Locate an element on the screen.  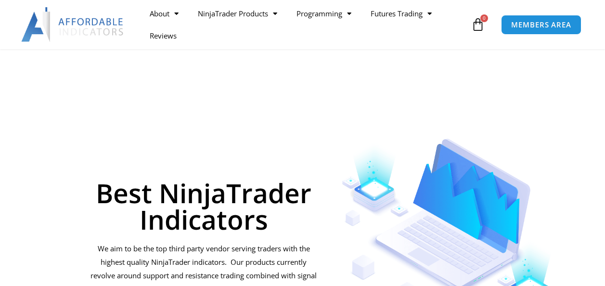
img: LogoAI | Affordable Indicators – NinjaTrader is located at coordinates (73, 25).